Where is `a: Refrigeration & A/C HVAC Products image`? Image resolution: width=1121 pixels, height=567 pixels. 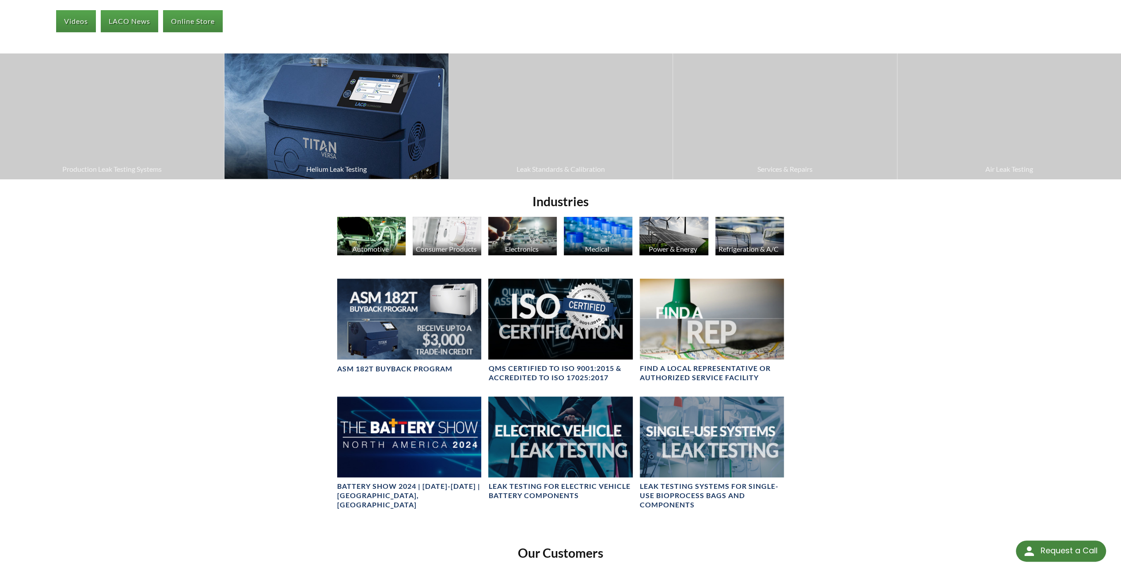
a: Refrigeration & A/C HVAC Products image is located at coordinates (749, 237).